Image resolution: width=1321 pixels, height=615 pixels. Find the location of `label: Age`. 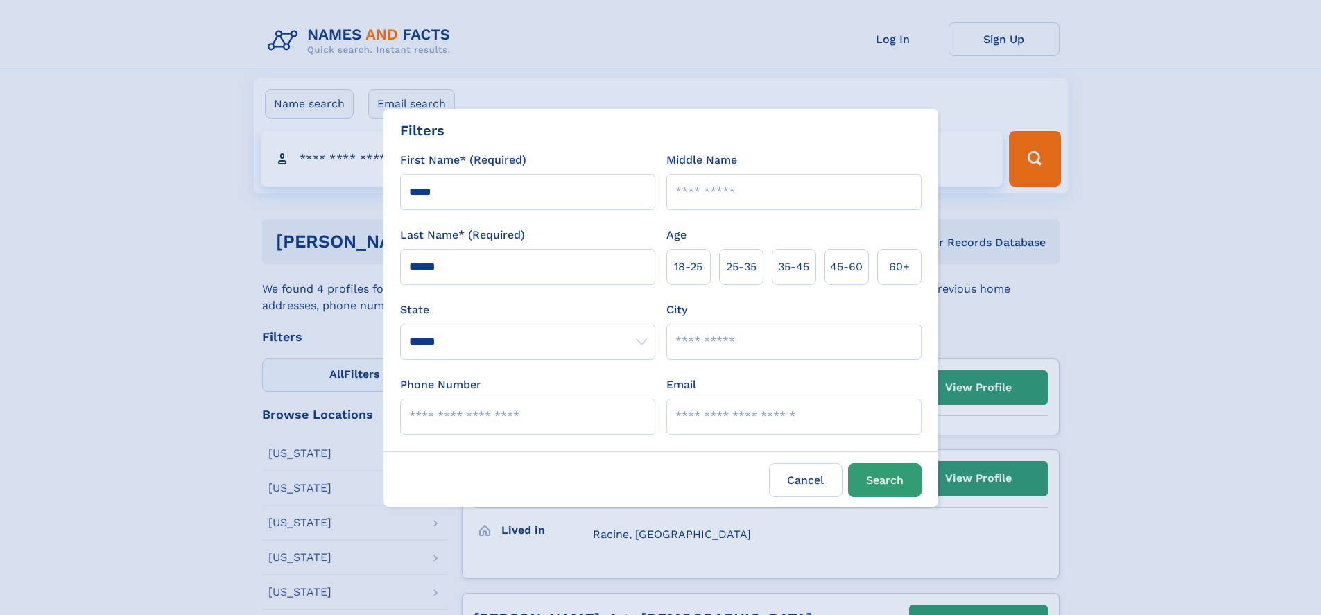

label: Age is located at coordinates (676, 235).